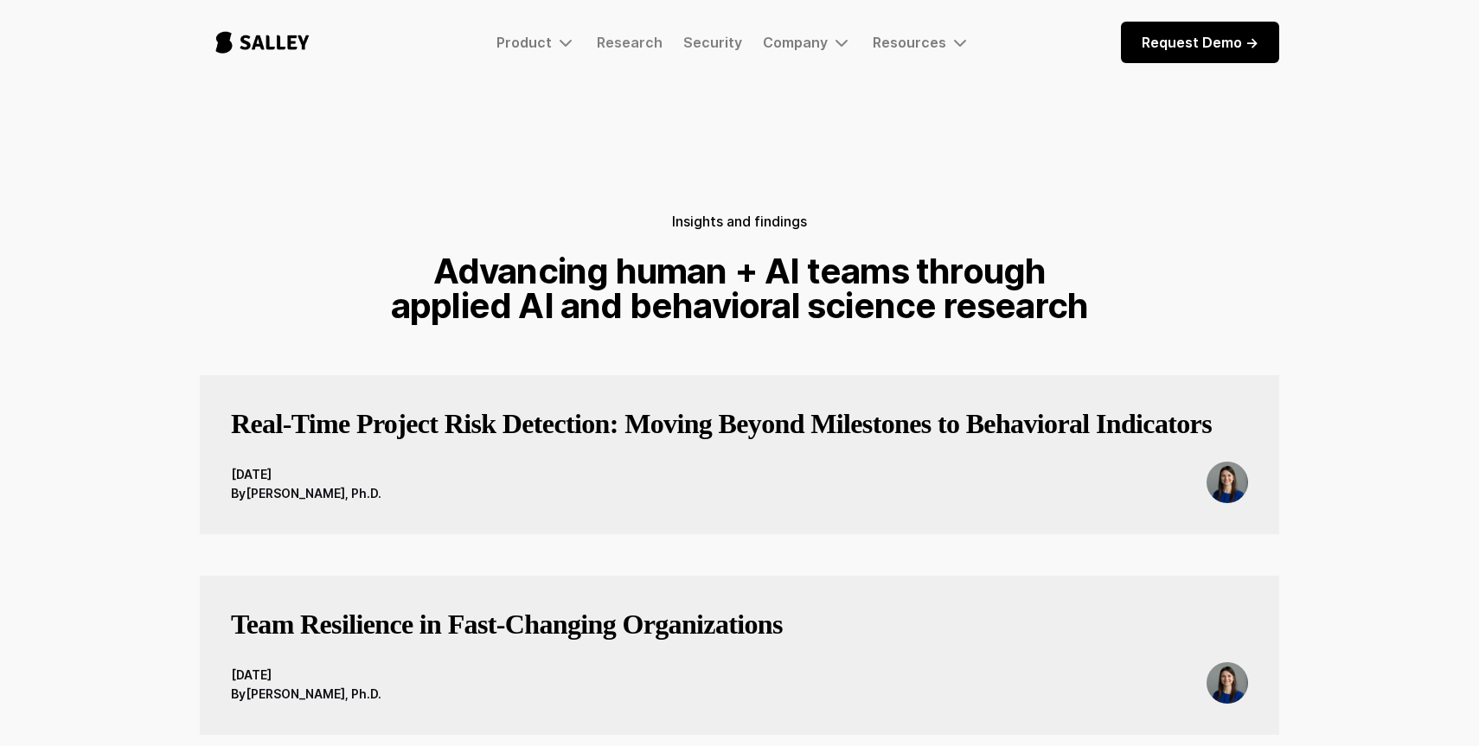 Image resolution: width=1479 pixels, height=746 pixels. Describe the element at coordinates (507, 635) in the screenshot. I see `a: Team Resilience in Fast‑Changing Organizations` at that location.